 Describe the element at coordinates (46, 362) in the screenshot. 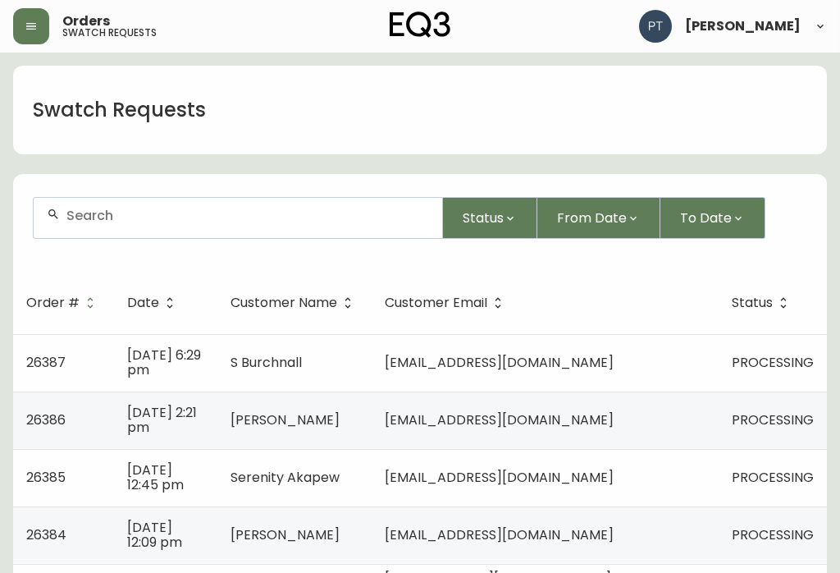

I see `span: 26387` at that location.